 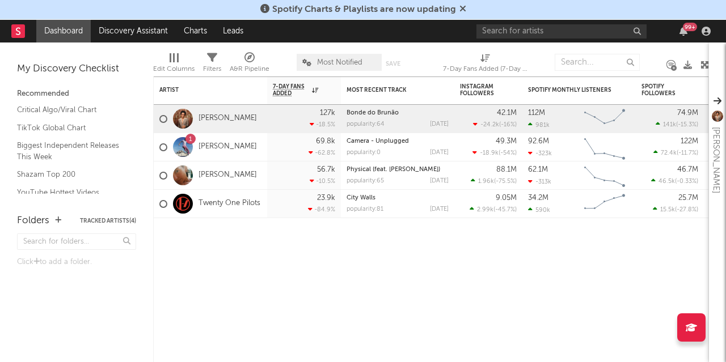 What do you see at coordinates (229, 203) in the screenshot?
I see `a: Twenty One Pilots` at bounding box center [229, 203].